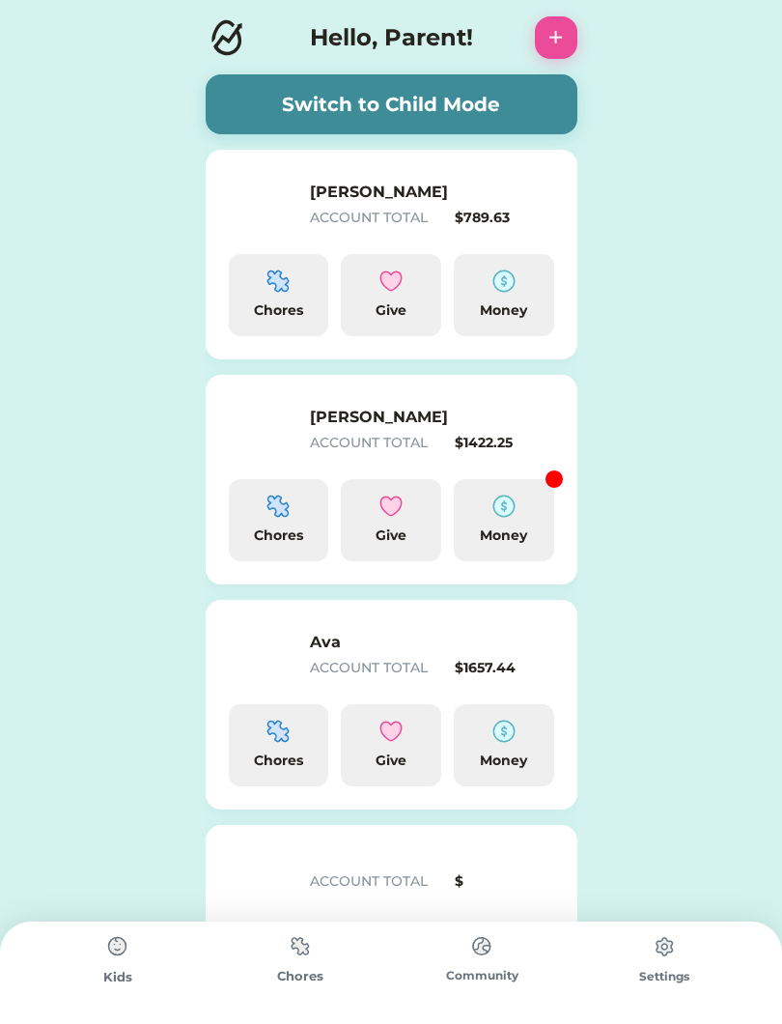 This screenshot has width=782, height=1024. Describe the element at coordinates (407, 642) in the screenshot. I see `h6: Ava` at that location.